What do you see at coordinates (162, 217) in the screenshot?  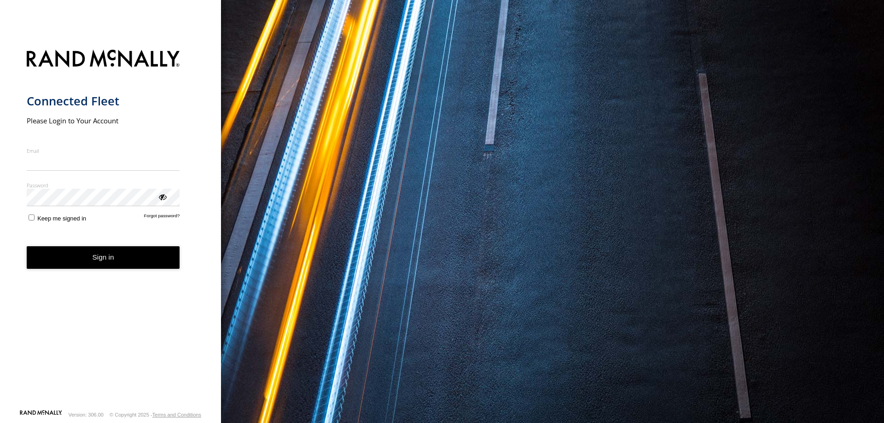 I see `a: Forgot password?` at bounding box center [162, 217].